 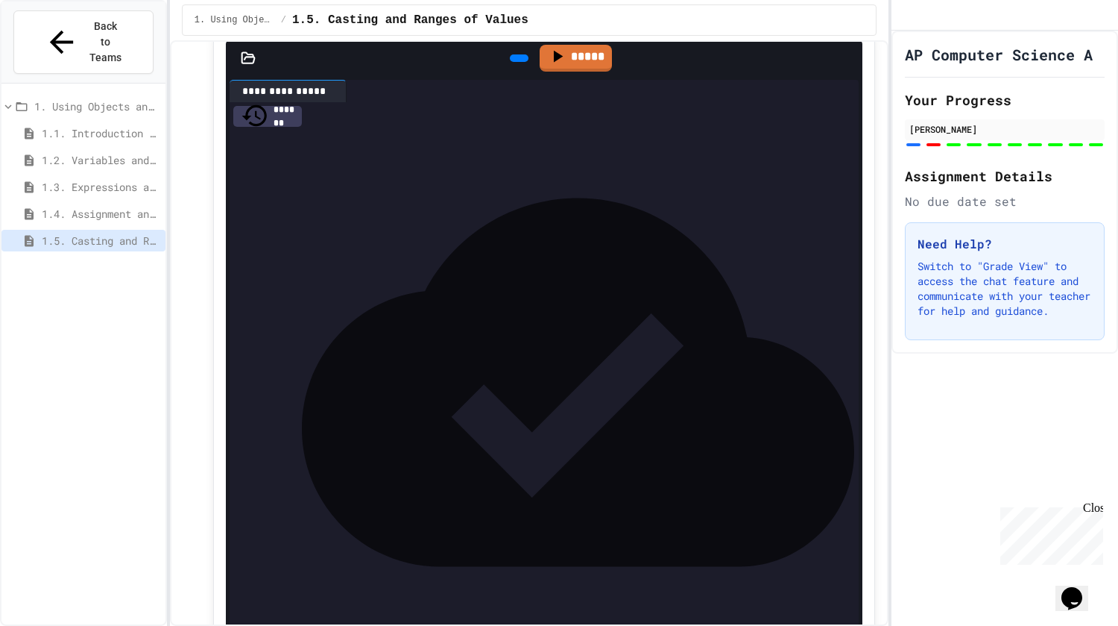 What do you see at coordinates (999, 54) in the screenshot?
I see `h1: AP Computer Science A` at bounding box center [999, 54].